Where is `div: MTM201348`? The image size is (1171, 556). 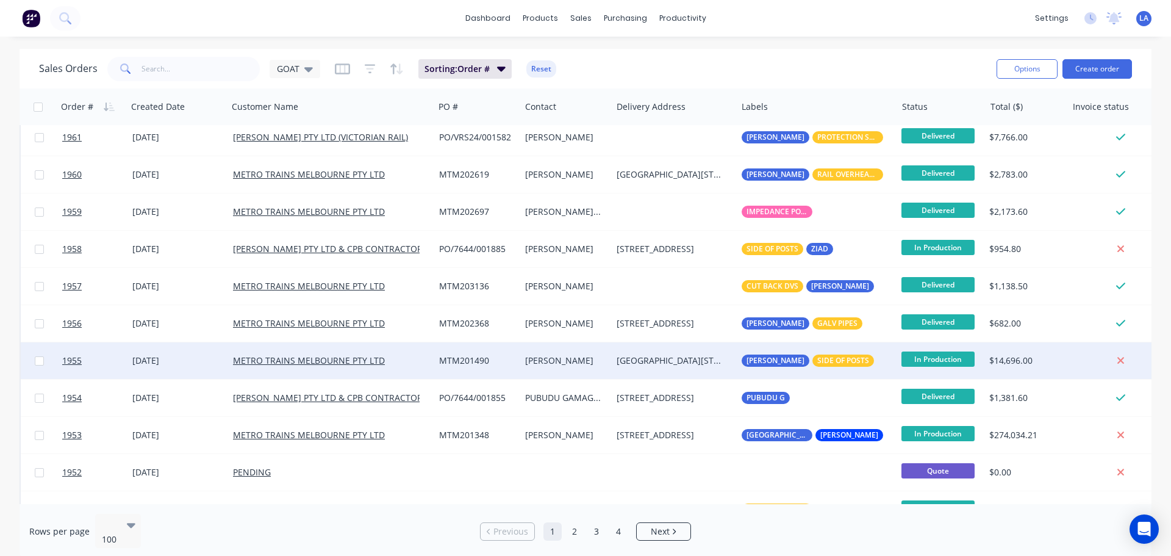 div: MTM201348 is located at coordinates (475, 435).